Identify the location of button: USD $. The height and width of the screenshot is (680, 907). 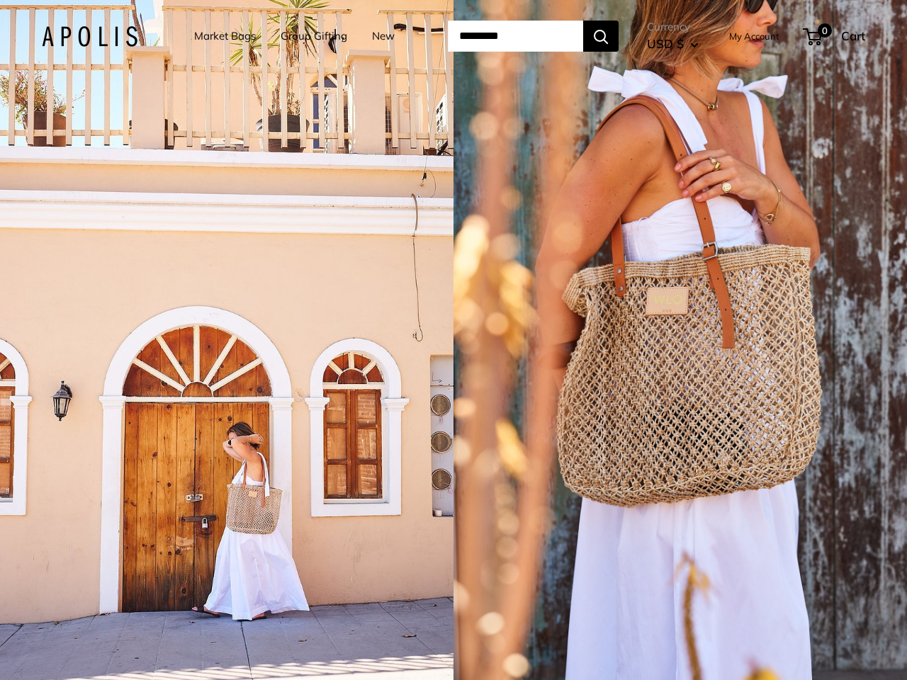
(672, 44).